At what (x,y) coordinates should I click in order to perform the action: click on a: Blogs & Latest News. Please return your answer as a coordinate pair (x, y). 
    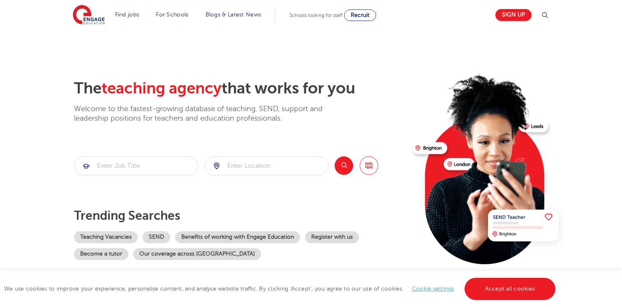
    Looking at the image, I should click on (233, 14).